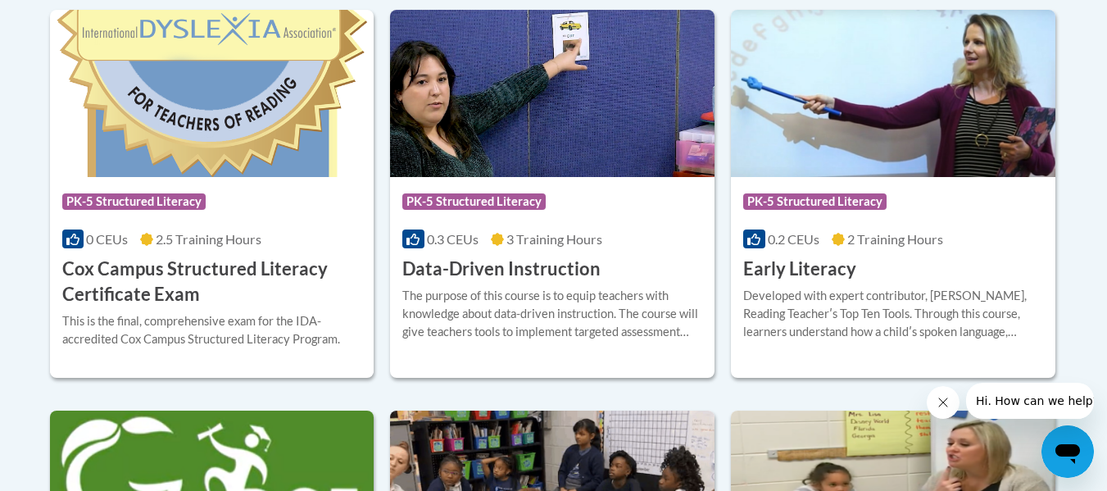 The height and width of the screenshot is (491, 1107). I want to click on span: 0.3 CEUs, so click(452, 238).